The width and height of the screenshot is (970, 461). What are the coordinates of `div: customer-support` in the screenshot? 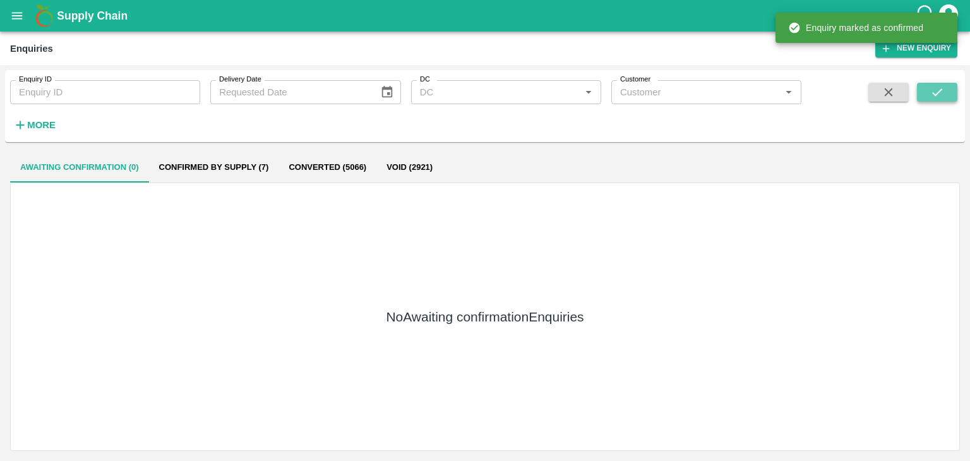 It's located at (925, 16).